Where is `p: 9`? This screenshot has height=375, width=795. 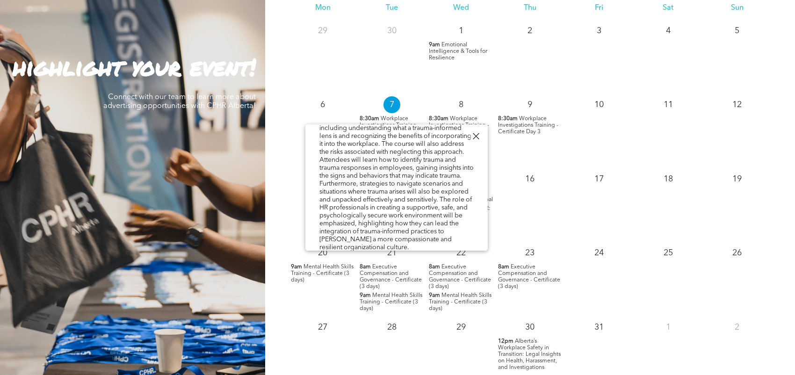 p: 9 is located at coordinates (530, 105).